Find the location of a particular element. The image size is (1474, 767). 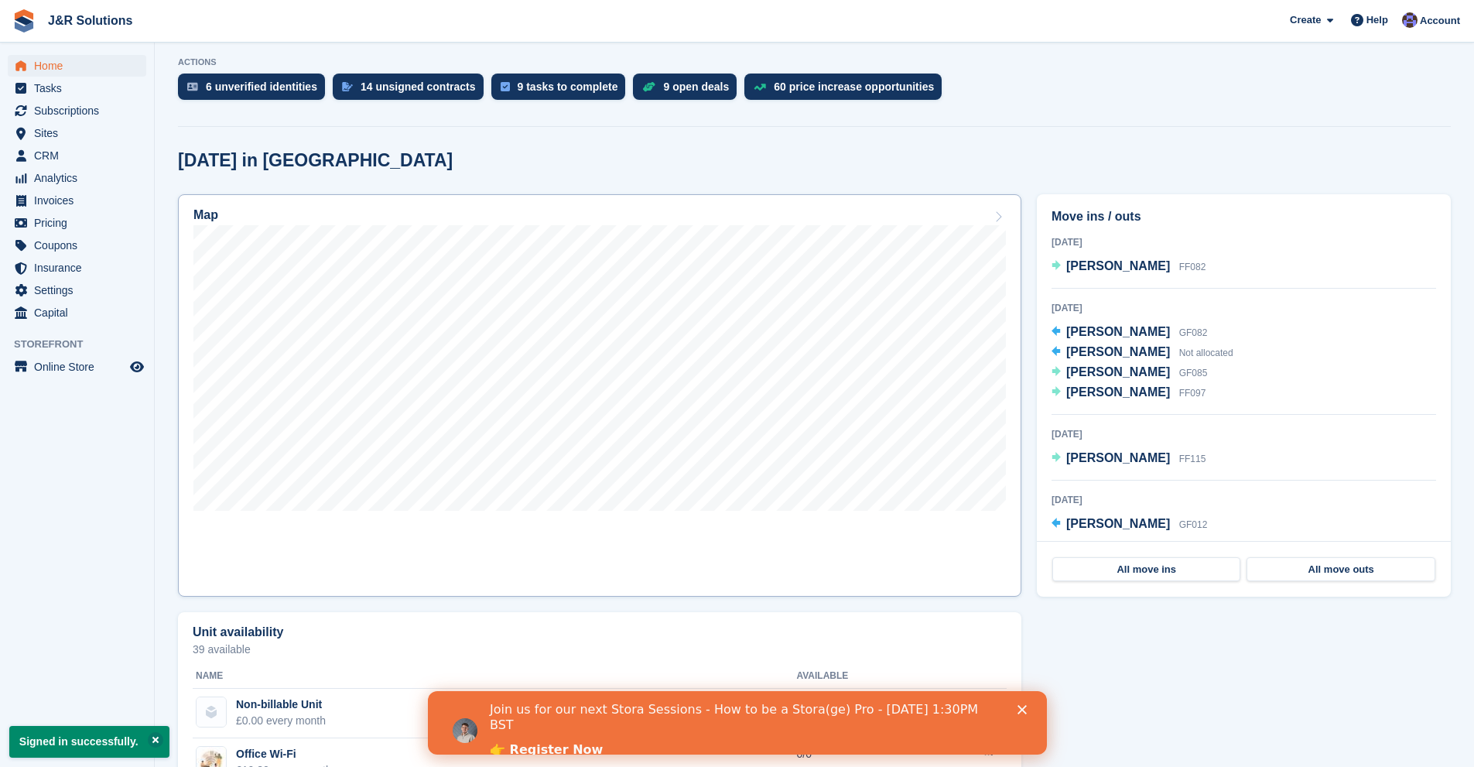

span: Not allocated is located at coordinates (1206, 353).